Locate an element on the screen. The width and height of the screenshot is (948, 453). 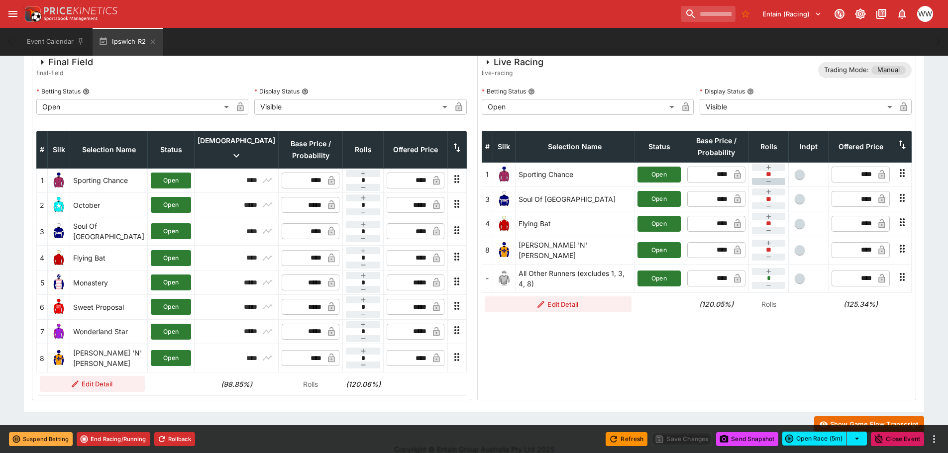
h6: (120.06%) is located at coordinates (363, 384).